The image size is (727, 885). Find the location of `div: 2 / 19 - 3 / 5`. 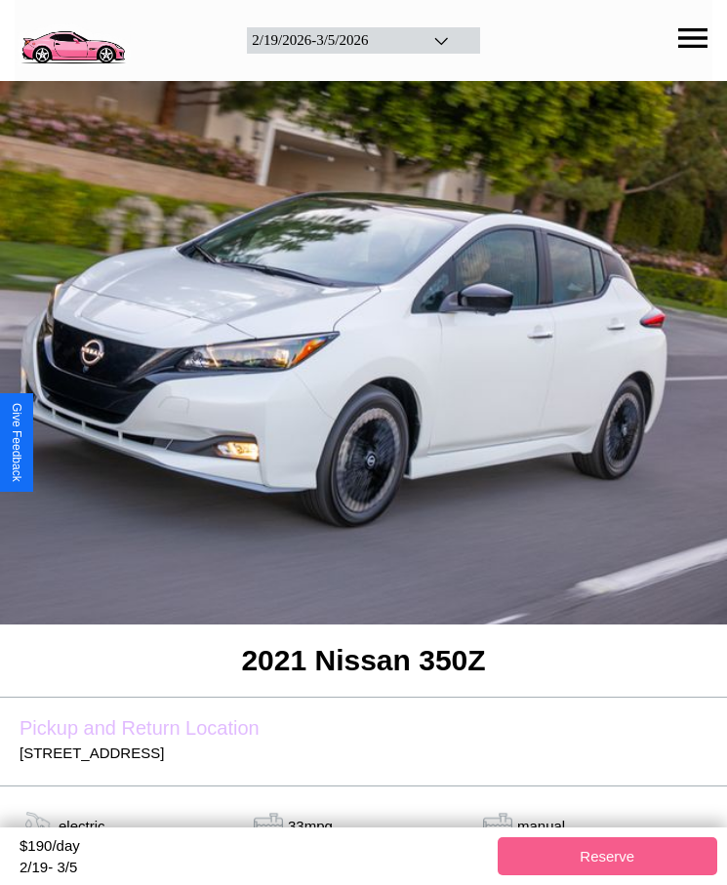

div: 2 / 19 - 3 / 5 is located at coordinates (254, 866).